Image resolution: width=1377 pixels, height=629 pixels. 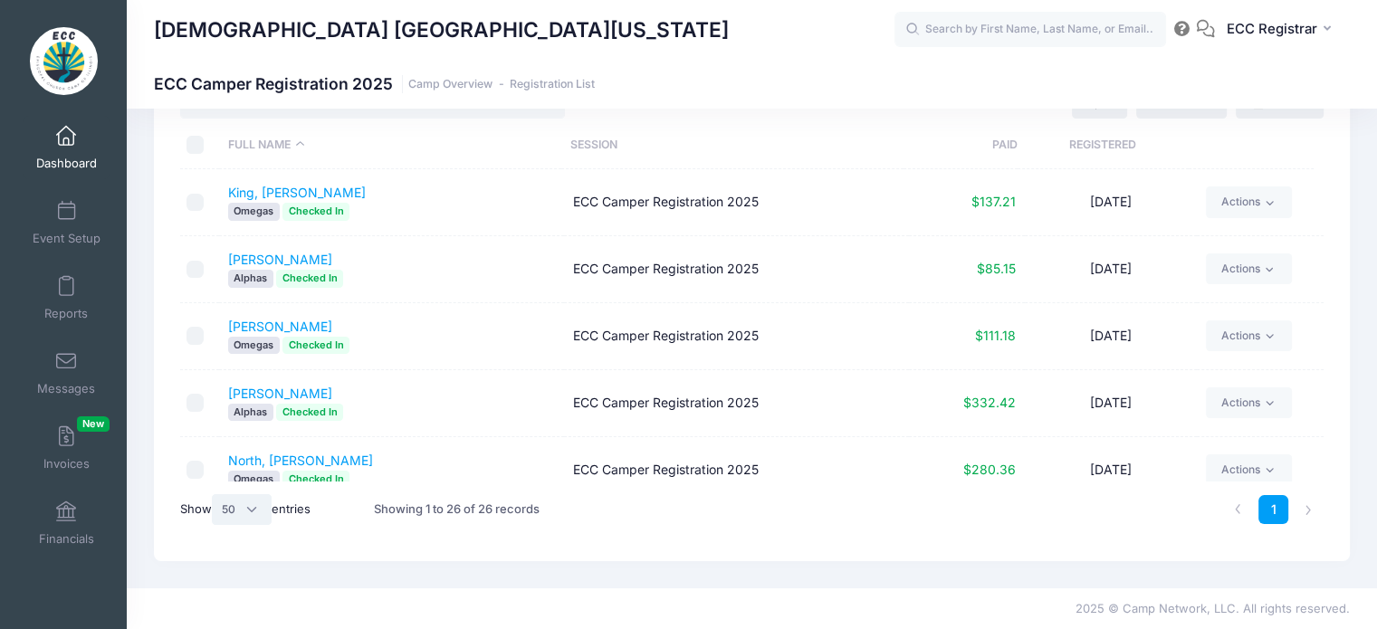 I want to click on span: Invoices, so click(x=66, y=463).